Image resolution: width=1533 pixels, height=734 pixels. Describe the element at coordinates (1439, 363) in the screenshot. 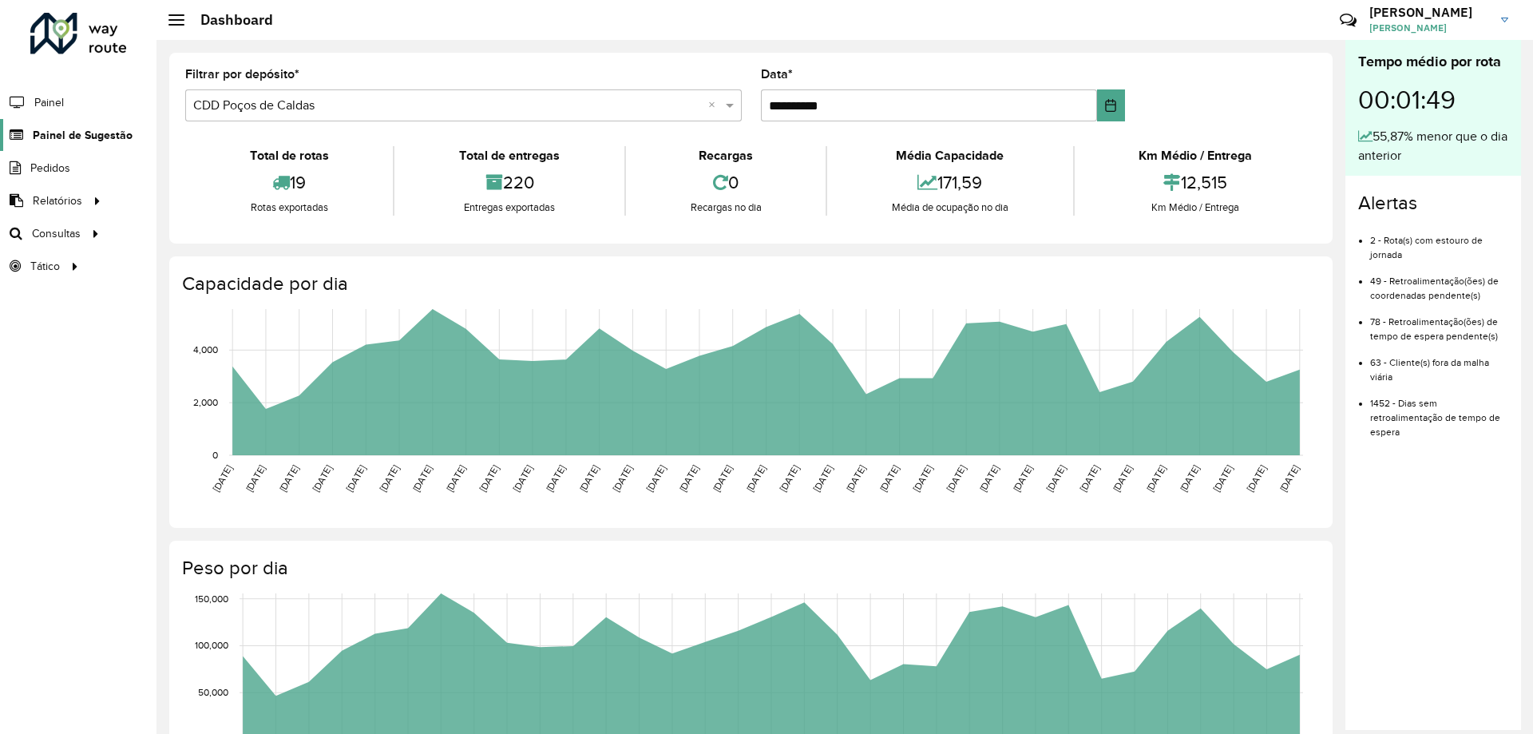

I see `li: 63 - Cliente(s) fora da malha viária` at that location.